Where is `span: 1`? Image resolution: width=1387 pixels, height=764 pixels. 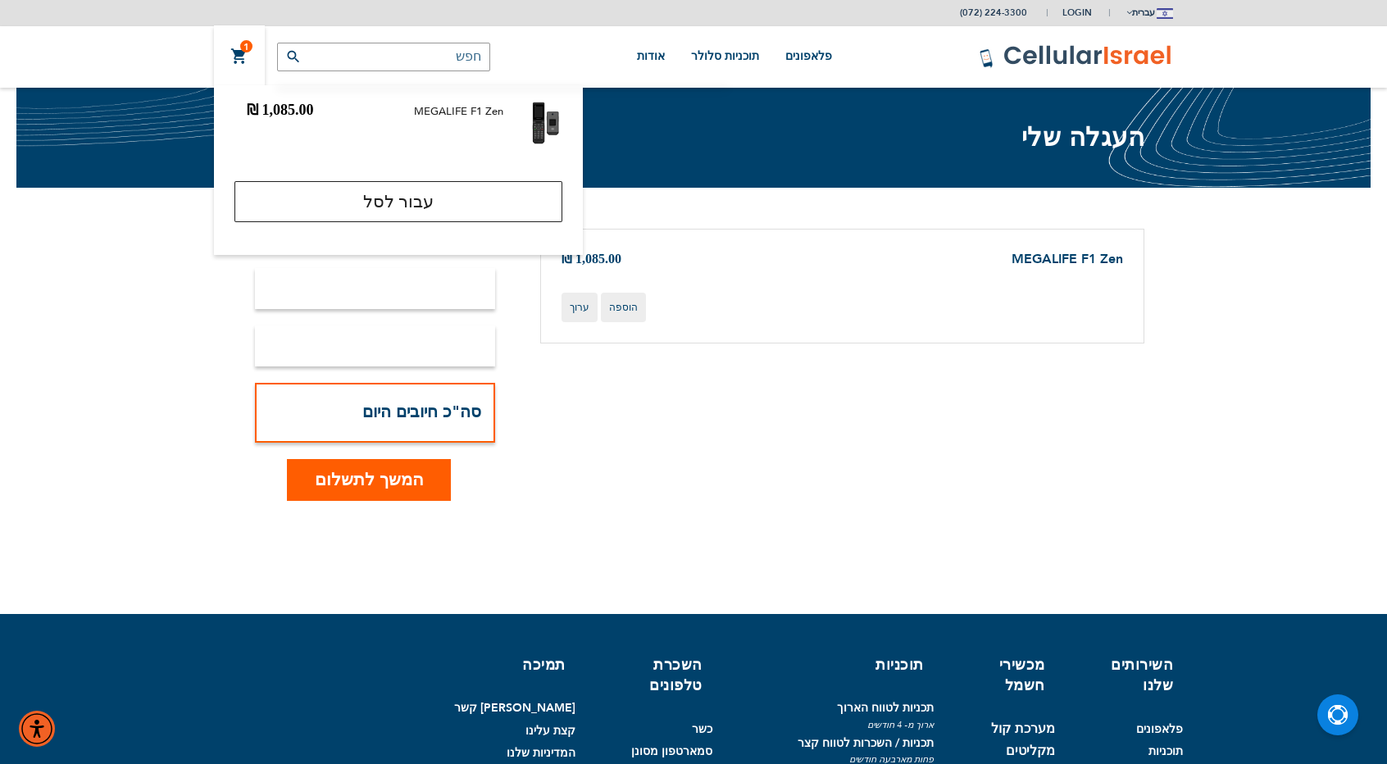 span: 1 is located at coordinates (246, 47).